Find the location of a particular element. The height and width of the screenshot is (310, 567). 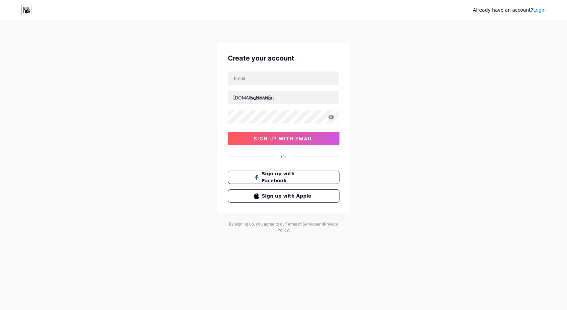

div: Create your account is located at coordinates (284, 58).